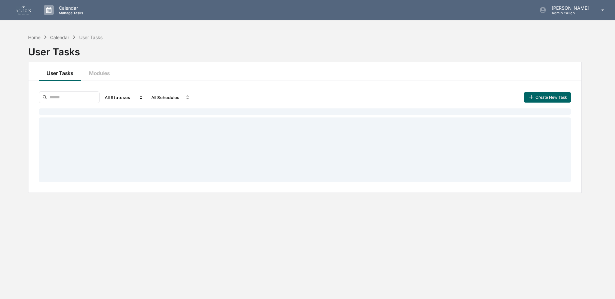 Image resolution: width=615 pixels, height=299 pixels. I want to click on div: All Schedules, so click(171, 97).